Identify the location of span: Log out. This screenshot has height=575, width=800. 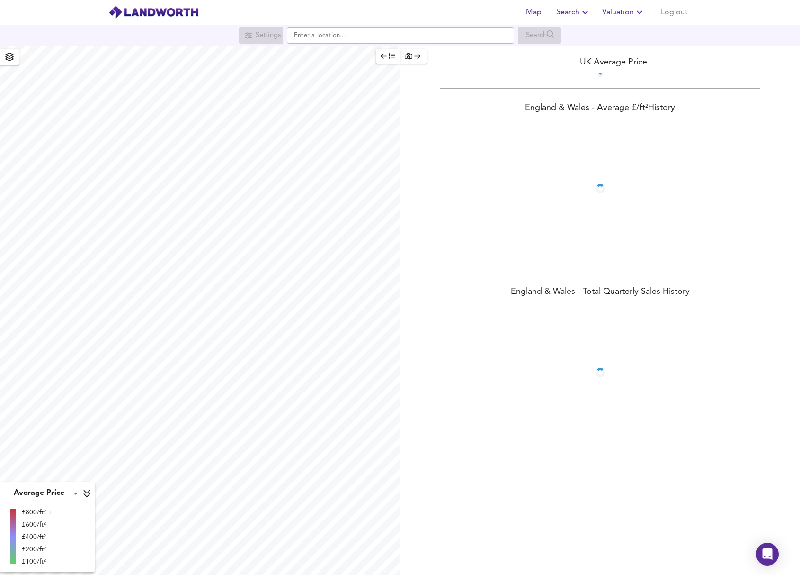
(674, 12).